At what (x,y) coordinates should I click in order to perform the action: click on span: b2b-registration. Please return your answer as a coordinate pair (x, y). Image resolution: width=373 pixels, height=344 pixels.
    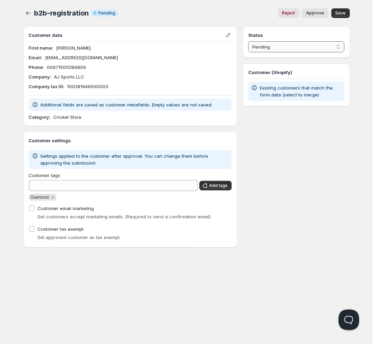
    Looking at the image, I should click on (62, 13).